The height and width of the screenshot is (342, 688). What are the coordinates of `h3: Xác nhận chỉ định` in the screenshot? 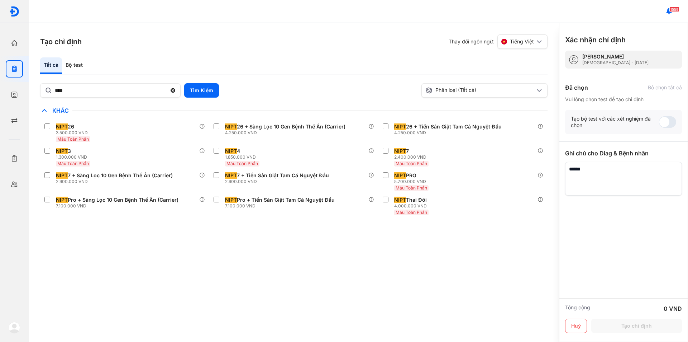 It's located at (596, 40).